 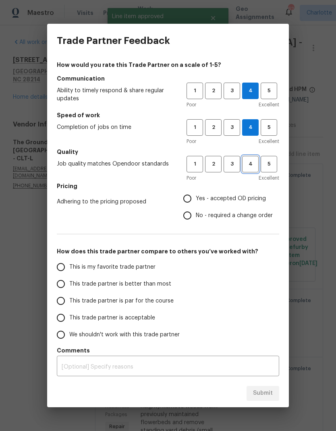 I want to click on span: Ability to timely respond & share regular updates, so click(x=115, y=95).